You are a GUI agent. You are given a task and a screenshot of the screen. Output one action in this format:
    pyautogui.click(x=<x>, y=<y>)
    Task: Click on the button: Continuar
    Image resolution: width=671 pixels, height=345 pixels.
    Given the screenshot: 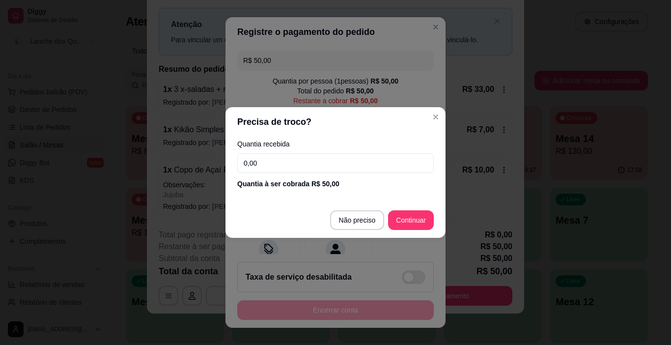 What is the action you would take?
    pyautogui.click(x=411, y=220)
    